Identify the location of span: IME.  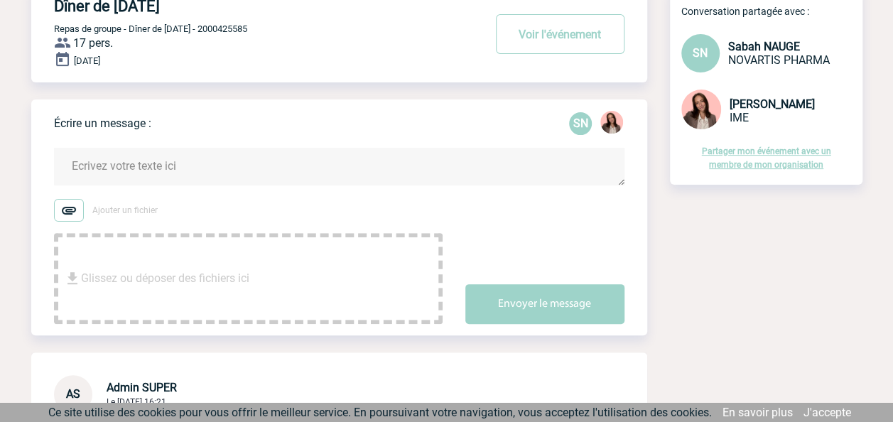
(739, 117).